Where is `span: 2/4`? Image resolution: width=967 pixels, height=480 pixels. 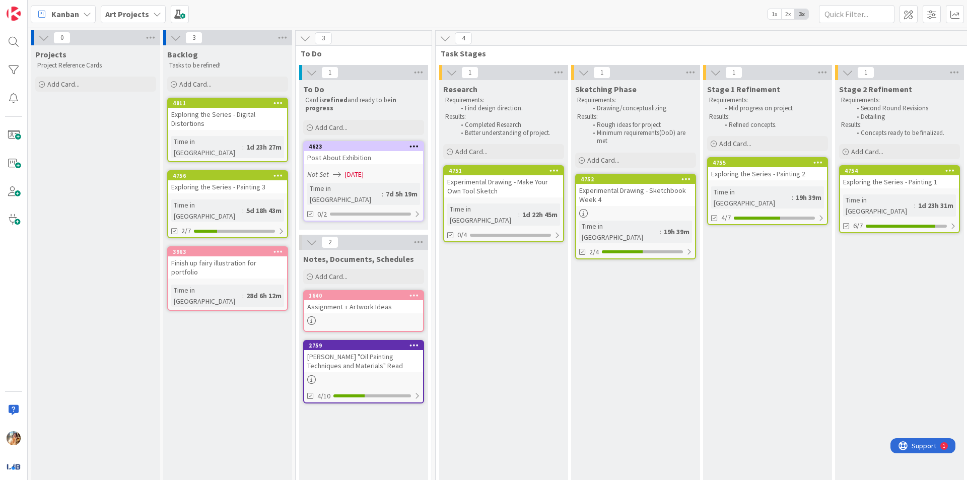 span: 2/4 is located at coordinates (594, 252).